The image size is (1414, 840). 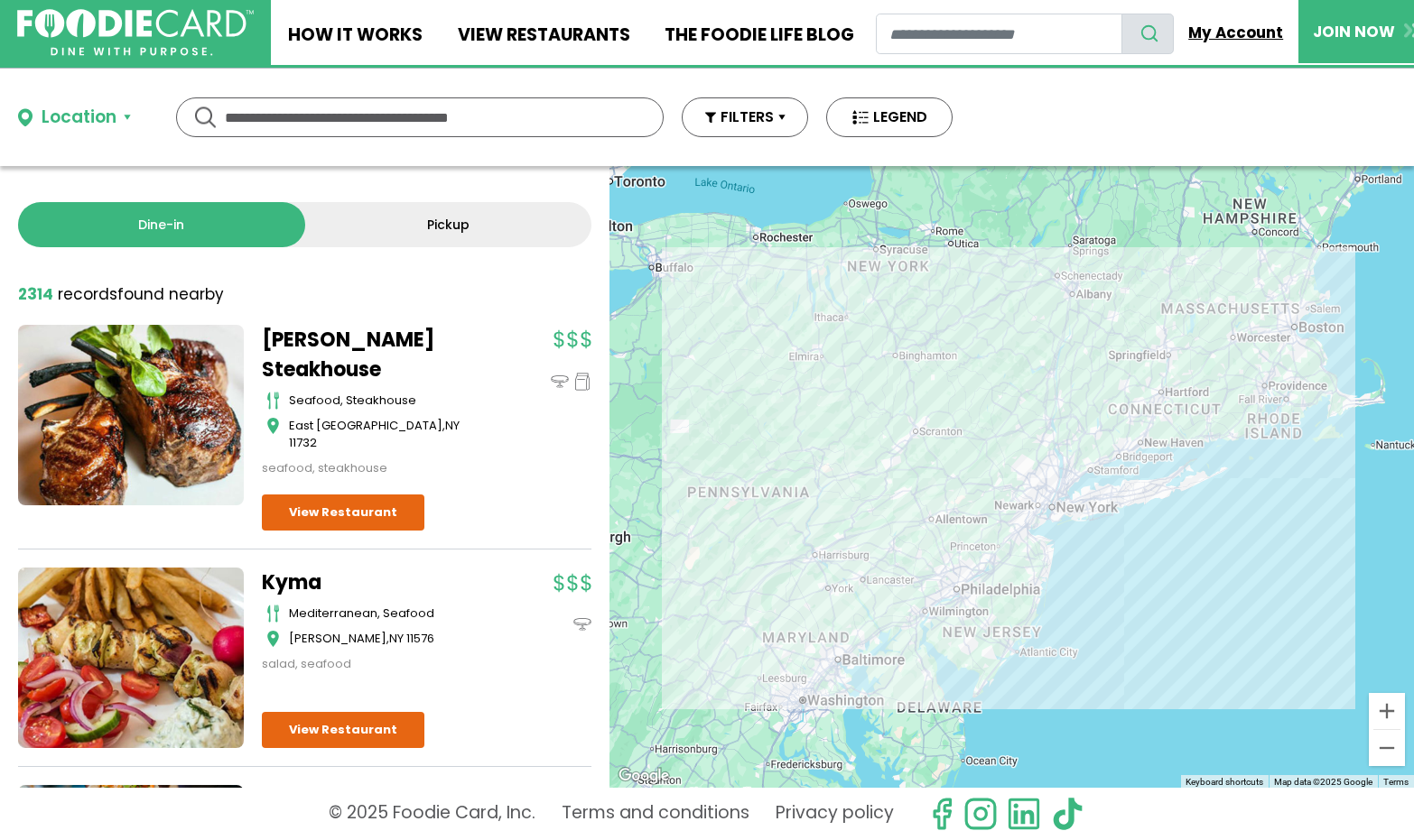 I want to click on img: Google, so click(x=643, y=776).